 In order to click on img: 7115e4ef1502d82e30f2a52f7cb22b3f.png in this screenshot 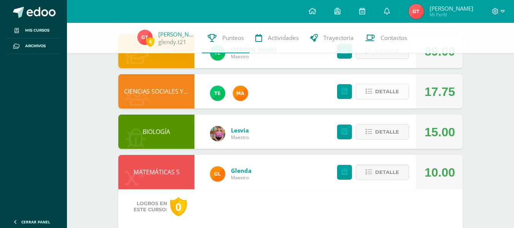, I will do `click(218, 174)`.